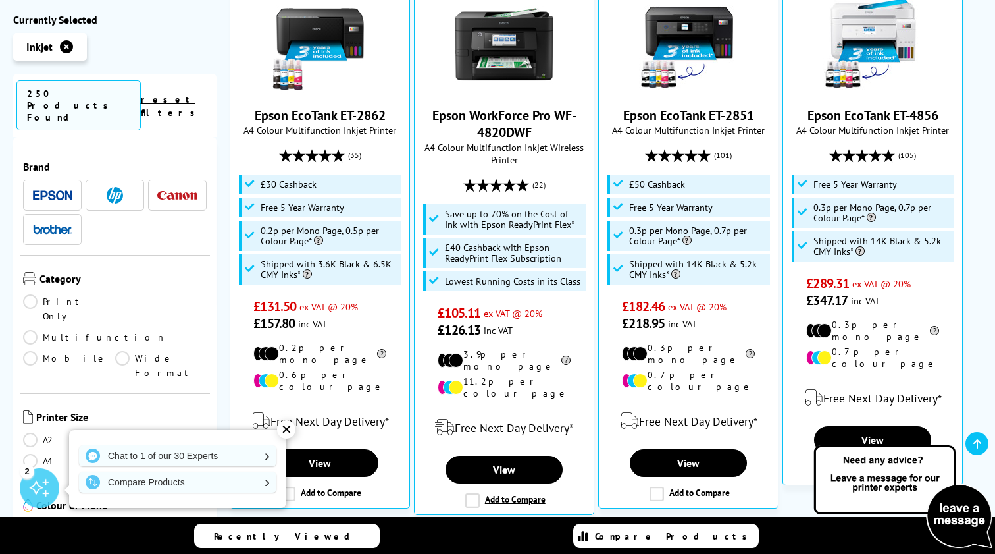 Image resolution: width=995 pixels, height=554 pixels. I want to click on span: (101), so click(723, 155).